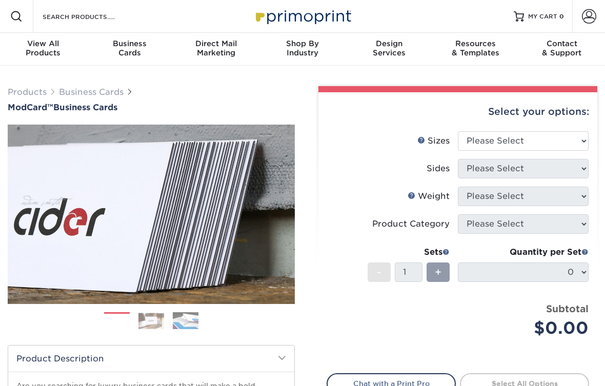 The image size is (605, 386). Describe the element at coordinates (302, 48) in the screenshot. I see `div: Industry` at that location.